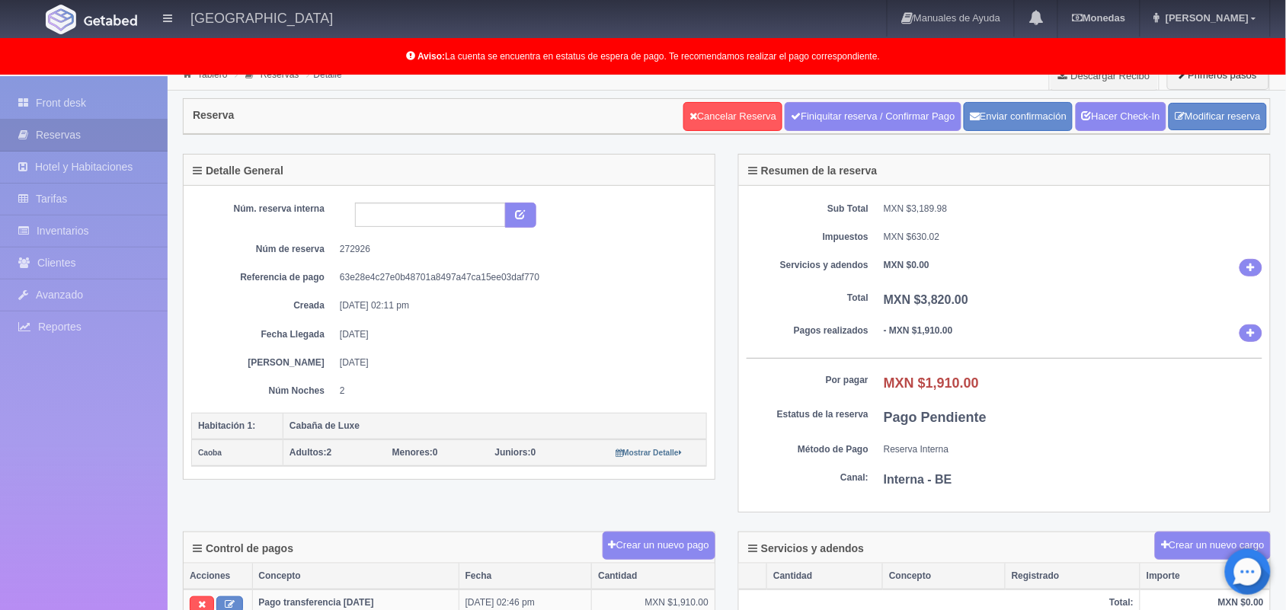 The width and height of the screenshot is (1286, 610). What do you see at coordinates (218, 577) in the screenshot?
I see `th: Acciones` at bounding box center [218, 577].